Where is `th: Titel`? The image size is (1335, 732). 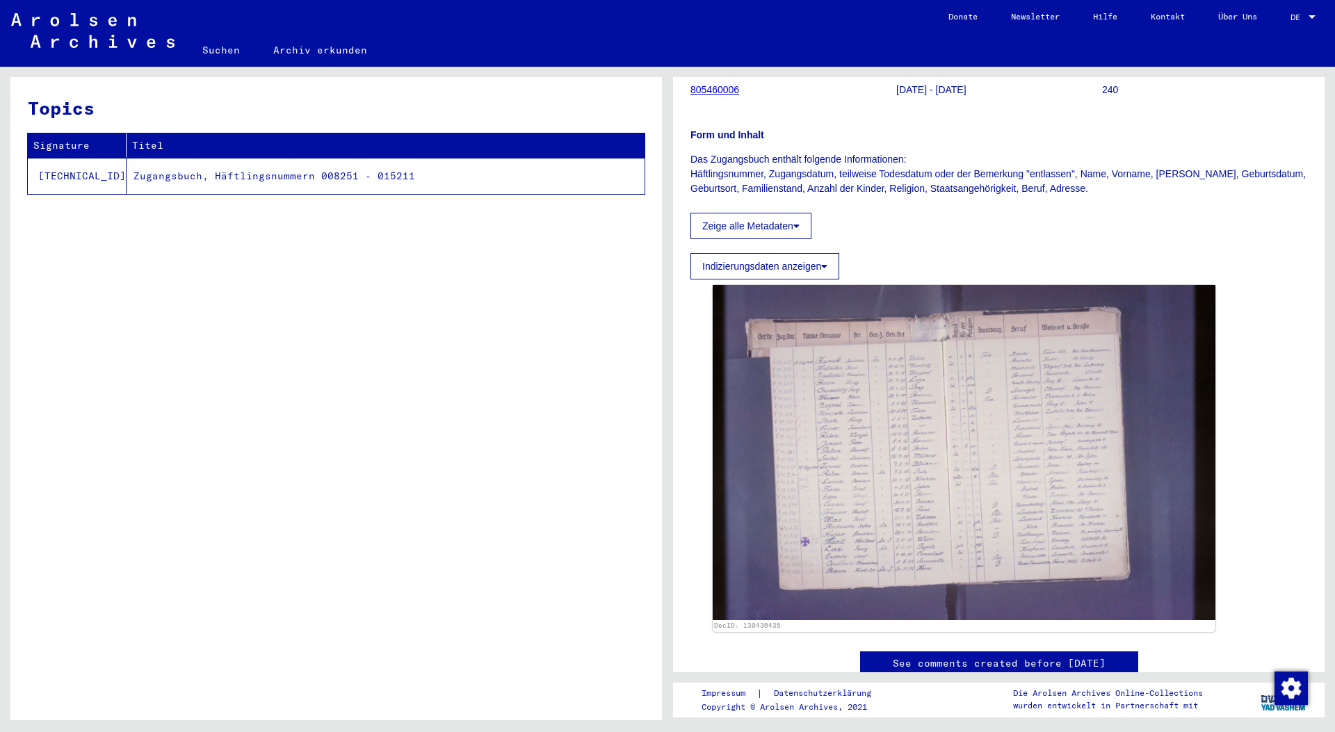
th: Titel is located at coordinates (385, 145).